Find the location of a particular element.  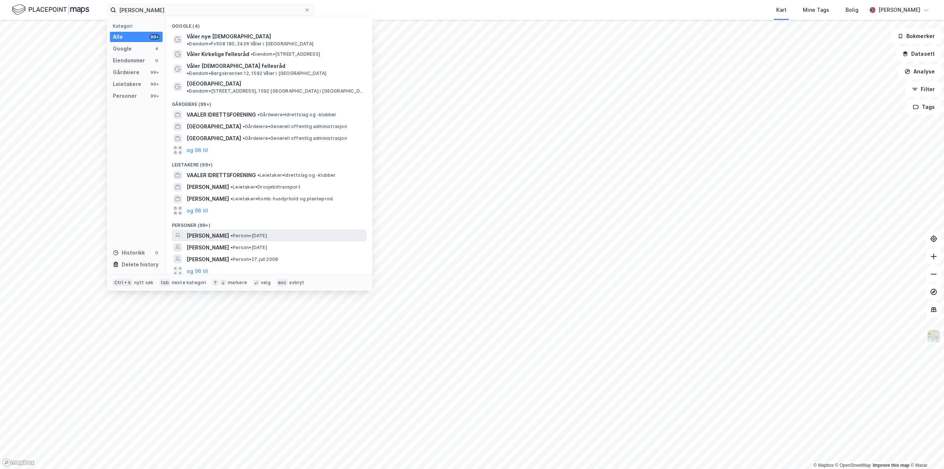

button: Analyse is located at coordinates (920, 72).